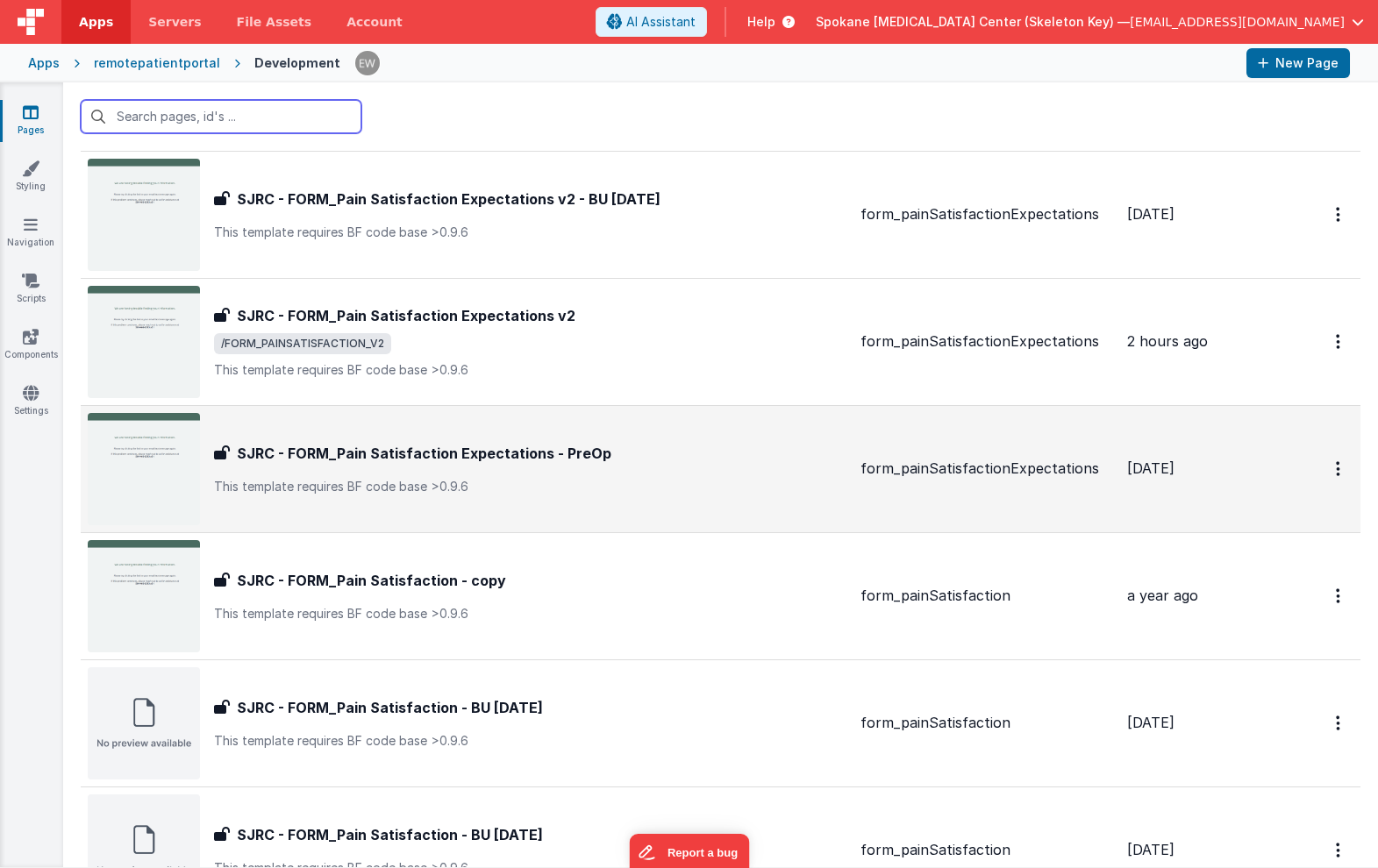 The width and height of the screenshot is (1378, 868). I want to click on div: Apps, so click(44, 63).